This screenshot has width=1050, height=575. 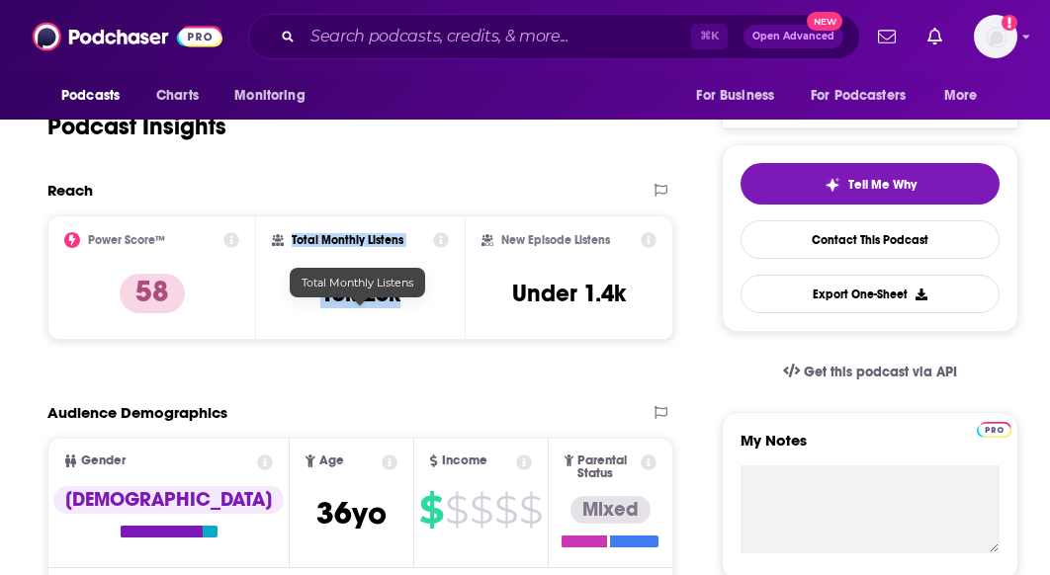 I want to click on span: Age, so click(x=331, y=461).